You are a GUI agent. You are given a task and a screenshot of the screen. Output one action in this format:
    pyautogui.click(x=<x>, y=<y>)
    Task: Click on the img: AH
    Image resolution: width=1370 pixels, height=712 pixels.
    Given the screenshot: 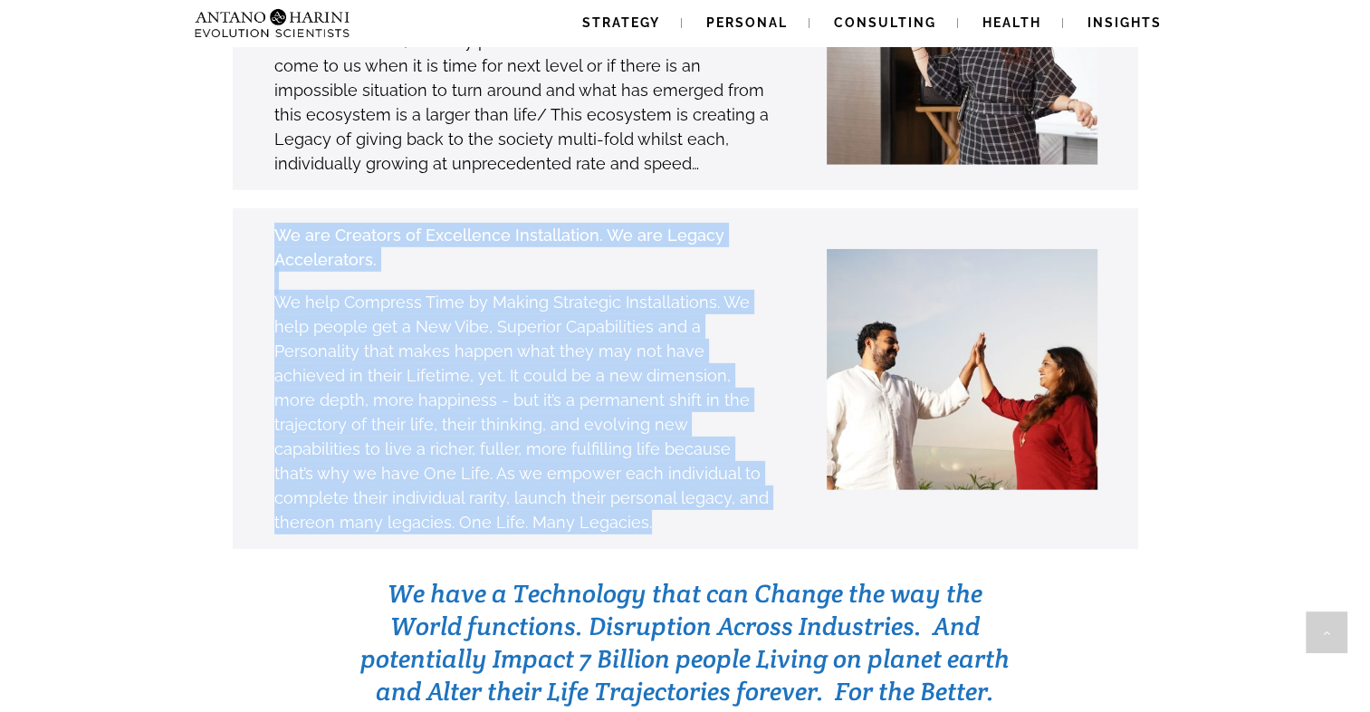 What is the action you would take?
    pyautogui.click(x=954, y=369)
    